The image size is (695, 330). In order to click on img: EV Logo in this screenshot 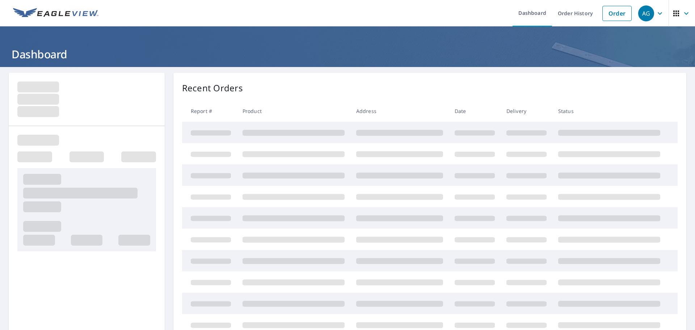, I will do `click(56, 13)`.